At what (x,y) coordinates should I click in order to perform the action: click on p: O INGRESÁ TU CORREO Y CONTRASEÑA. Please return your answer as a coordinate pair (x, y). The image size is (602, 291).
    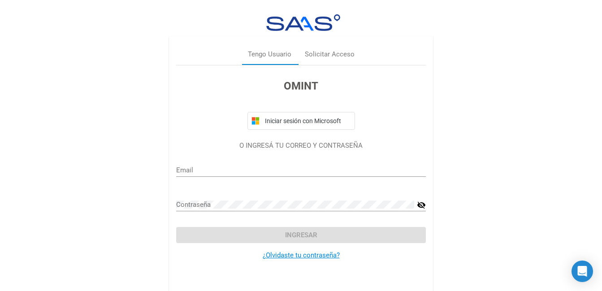
    Looking at the image, I should click on (301, 146).